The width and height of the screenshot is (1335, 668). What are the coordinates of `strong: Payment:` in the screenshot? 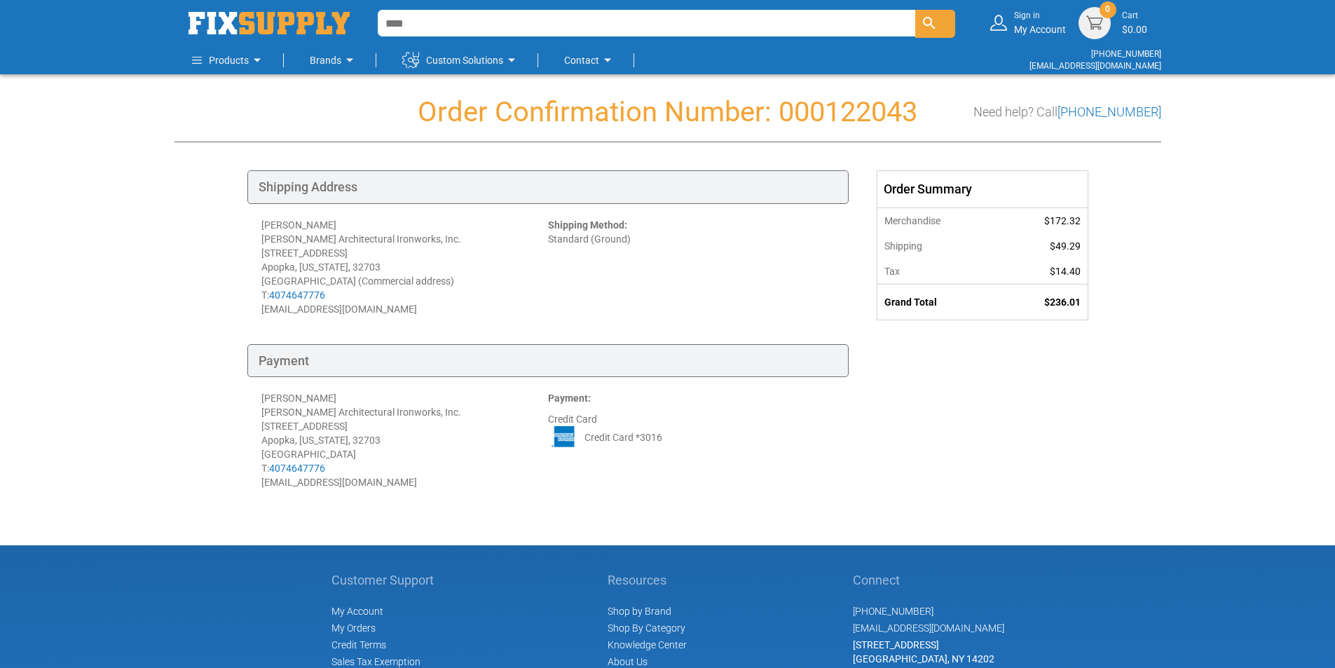 It's located at (569, 398).